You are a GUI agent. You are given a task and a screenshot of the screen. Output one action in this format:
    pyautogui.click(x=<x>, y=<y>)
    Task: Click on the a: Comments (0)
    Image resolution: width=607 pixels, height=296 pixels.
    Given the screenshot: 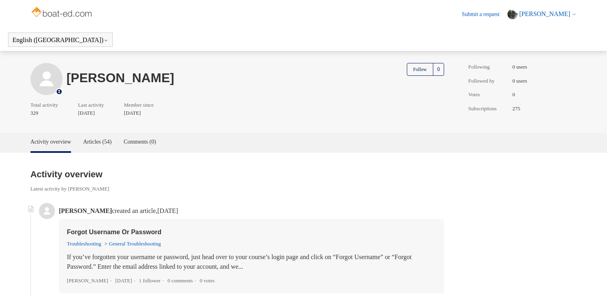 What is the action you would take?
    pyautogui.click(x=140, y=142)
    